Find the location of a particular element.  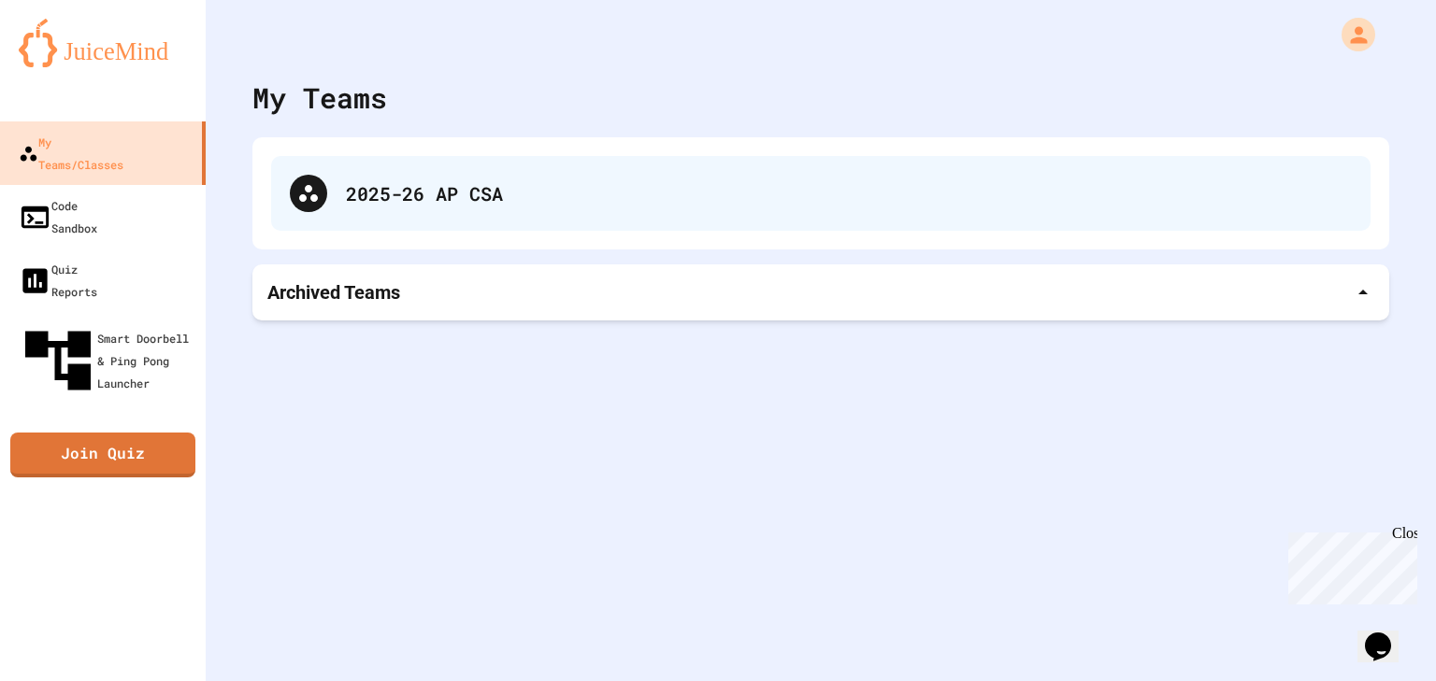

div: Quiz Reports is located at coordinates (58, 280).